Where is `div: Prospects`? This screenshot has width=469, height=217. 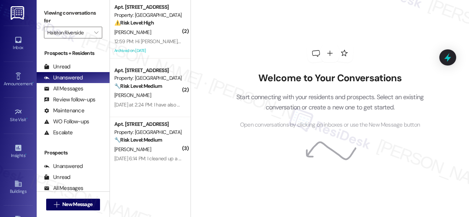 div: Prospects is located at coordinates (73, 153).